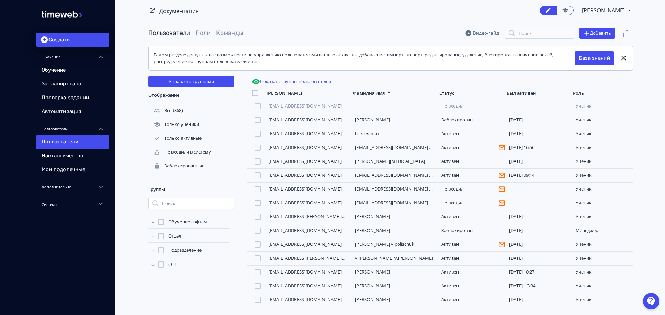 Image resolution: width=665 pixels, height=315 pixels. Describe the element at coordinates (603, 231) in the screenshot. I see `div: менеджер` at that location.